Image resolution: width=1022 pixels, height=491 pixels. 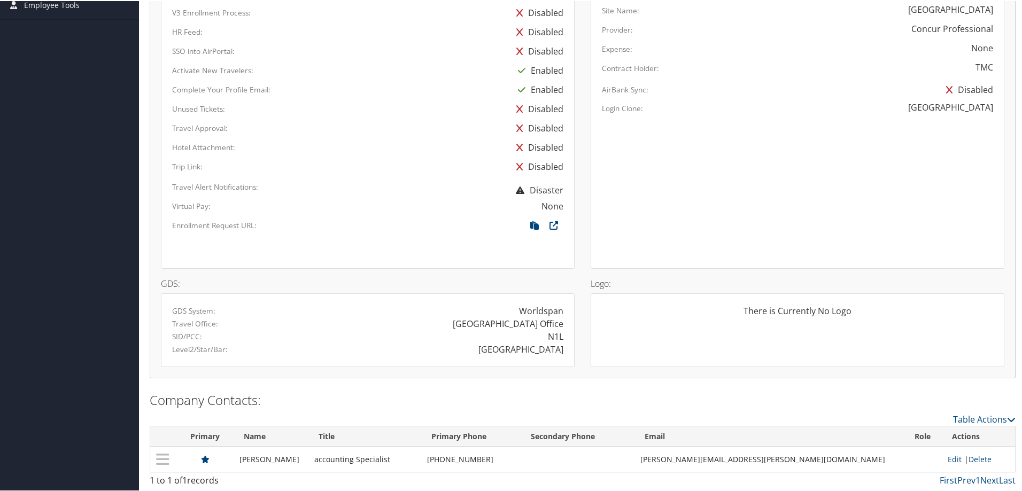 What do you see at coordinates (215, 186) in the screenshot?
I see `label: Travel Alert Notifications:` at bounding box center [215, 186].